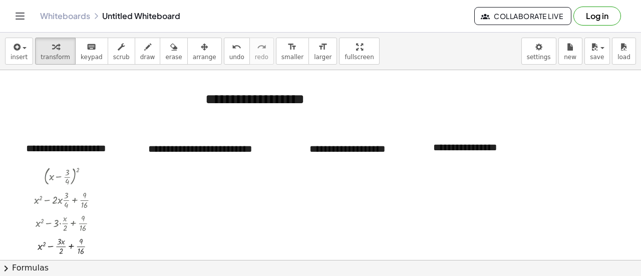  What do you see at coordinates (293, 57) in the screenshot?
I see `span: smaller` at bounding box center [293, 57].